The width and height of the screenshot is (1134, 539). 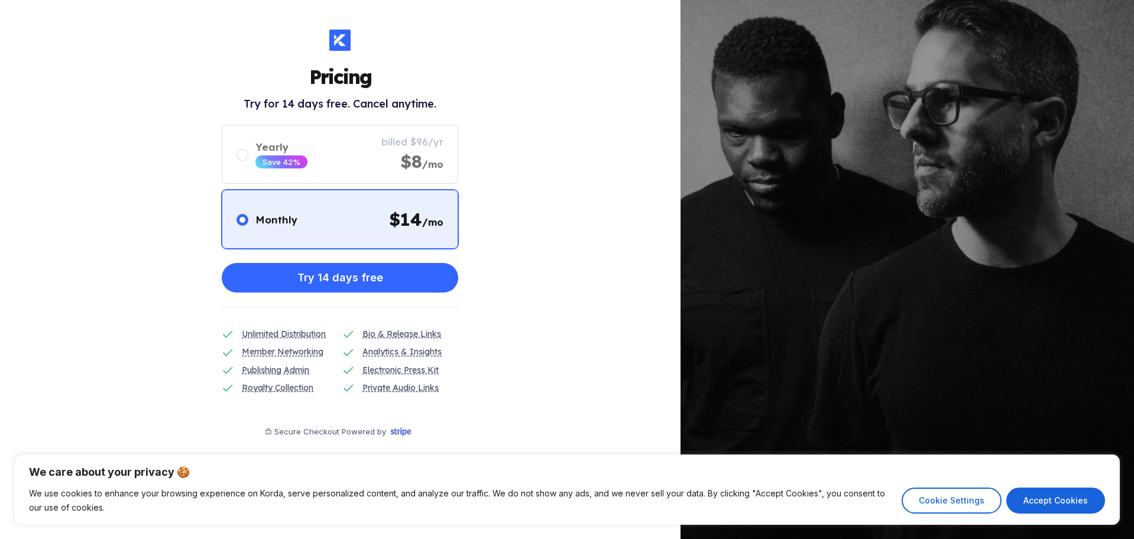 What do you see at coordinates (284, 334) in the screenshot?
I see `div: Unlimited Distribution` at bounding box center [284, 334].